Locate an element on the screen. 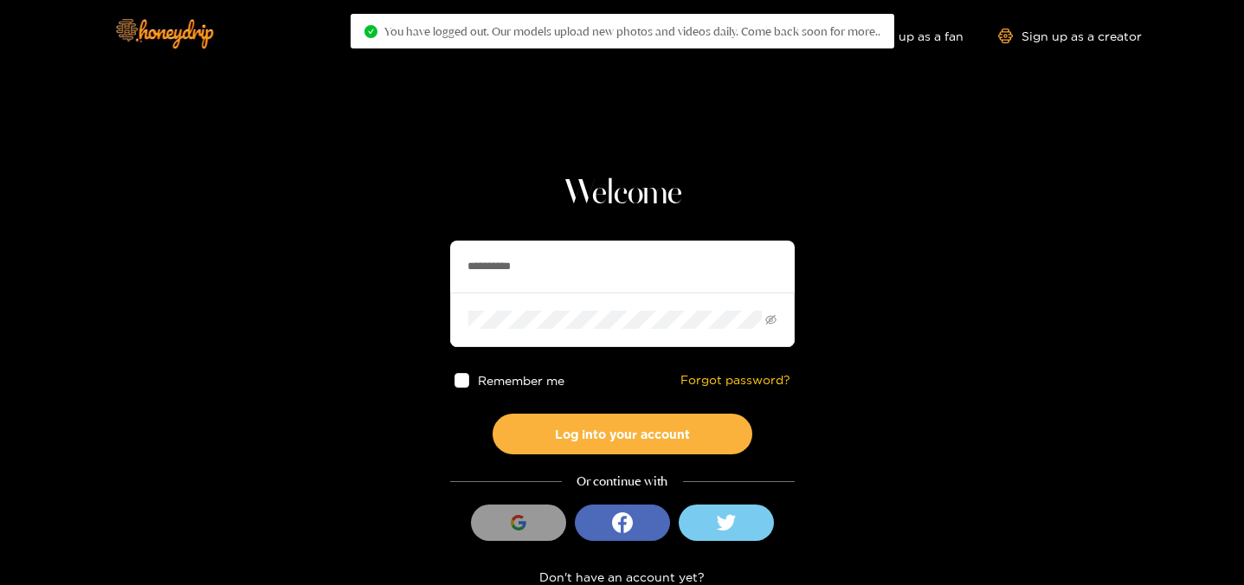  div: Or continue with is located at coordinates (623, 481).